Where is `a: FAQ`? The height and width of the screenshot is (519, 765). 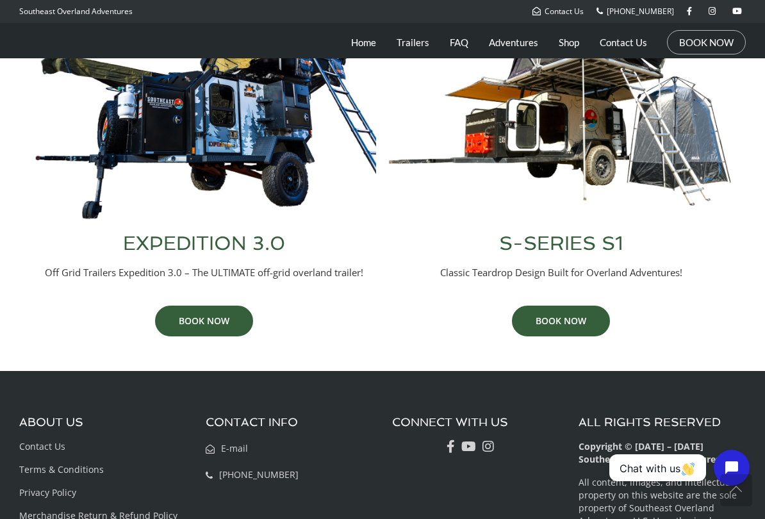 a: FAQ is located at coordinates (459, 42).